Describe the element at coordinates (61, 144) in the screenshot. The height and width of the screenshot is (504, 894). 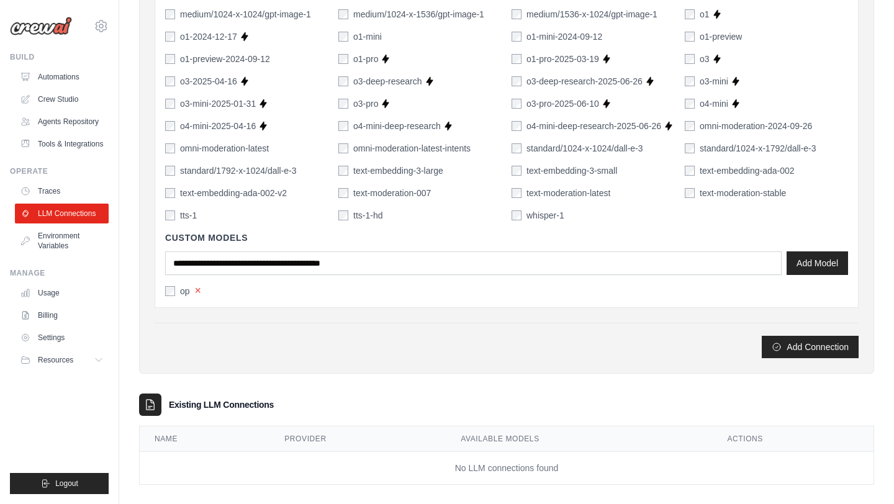
I see `a: Tools & Integrations` at that location.